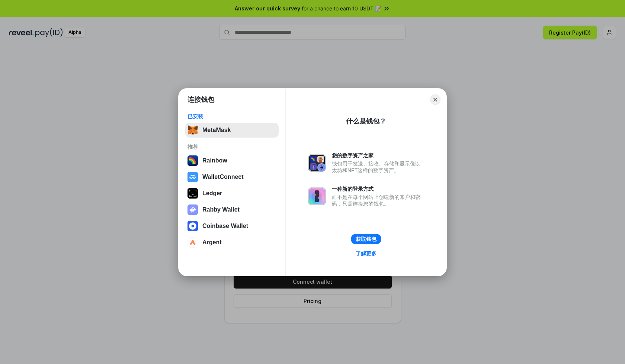  Describe the element at coordinates (215, 161) in the screenshot. I see `div: Rainbow` at that location.